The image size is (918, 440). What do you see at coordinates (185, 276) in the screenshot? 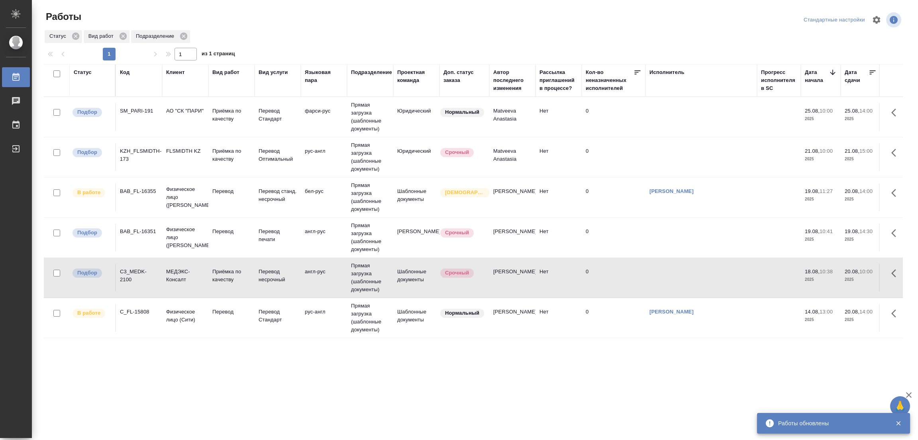
I see `p: МЕДЭКС-Консалт` at bounding box center [185, 276].